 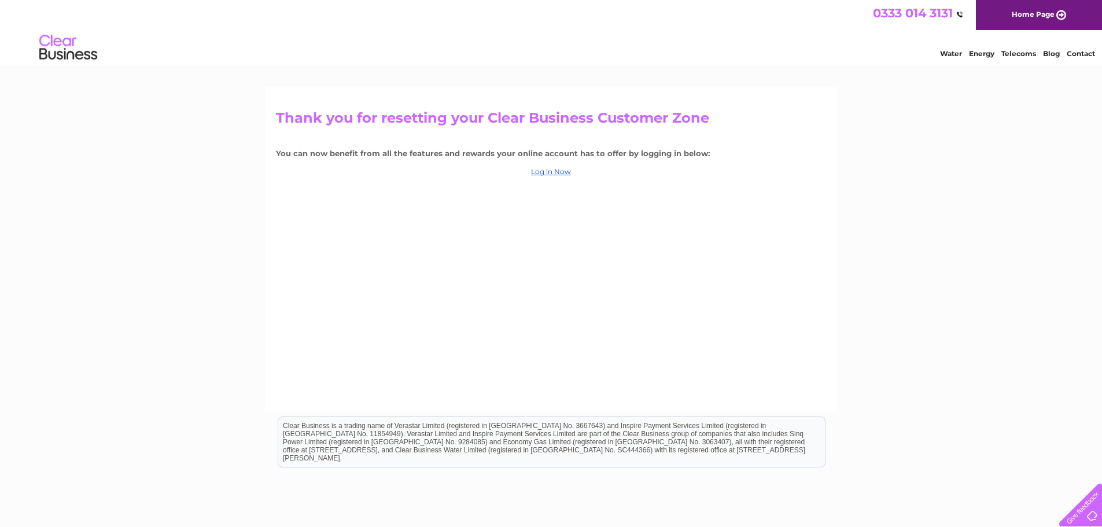 What do you see at coordinates (551, 121) in the screenshot?
I see `h2: Thank you for resetting your Clear Business Customer Zone` at bounding box center [551, 121].